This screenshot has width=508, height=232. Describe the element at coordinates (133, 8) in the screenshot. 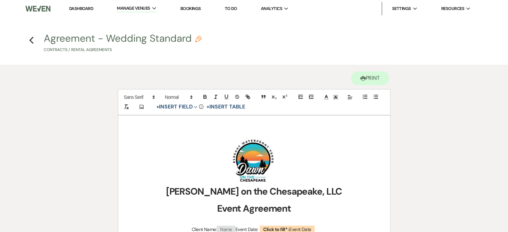

I see `span: Manage Venues` at that location.